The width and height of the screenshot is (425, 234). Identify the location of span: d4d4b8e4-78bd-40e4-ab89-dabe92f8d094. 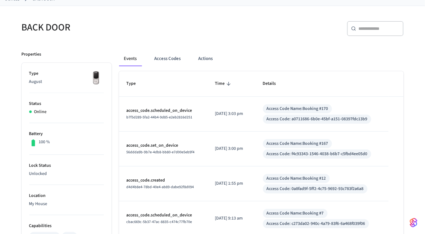
(160, 187).